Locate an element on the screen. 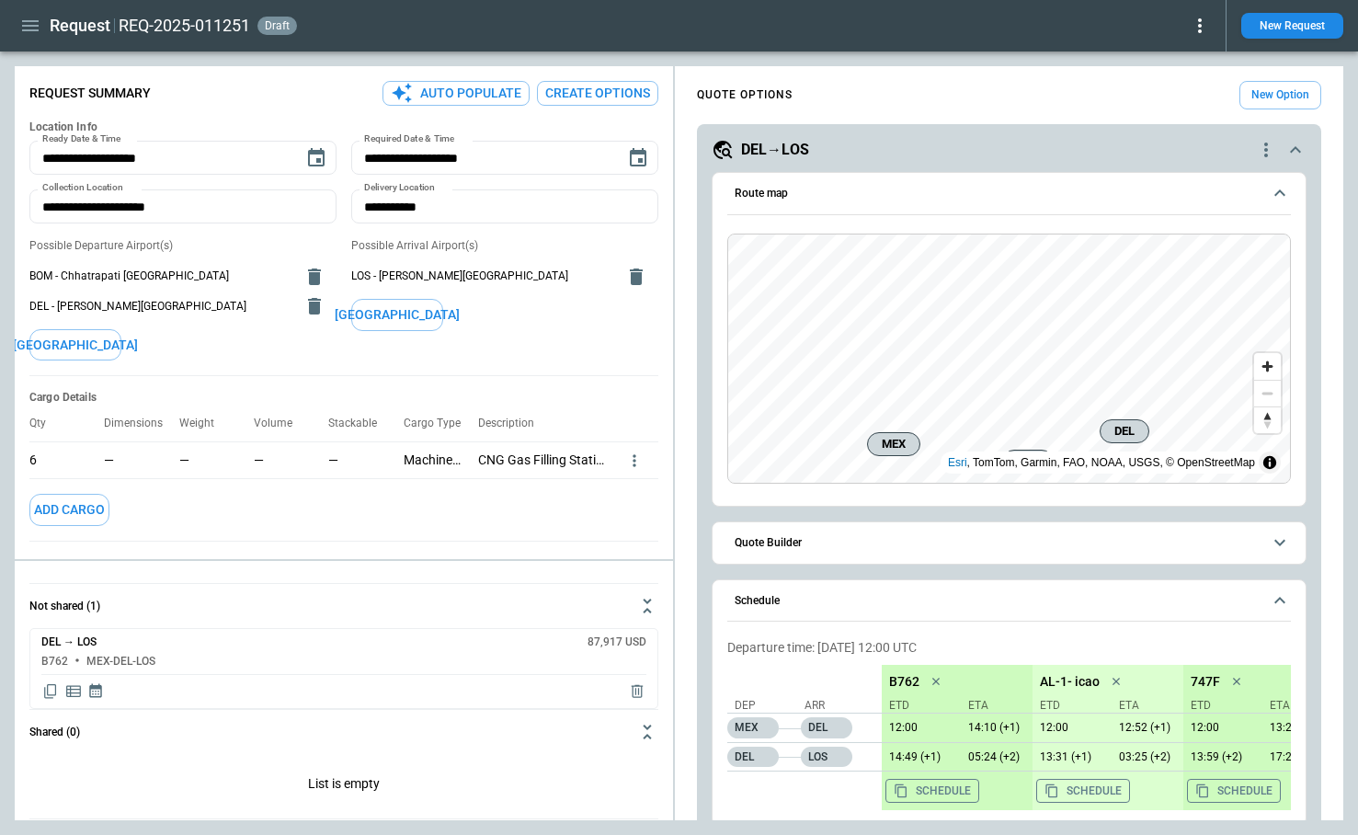  p: Possible Arrival Airport(s) is located at coordinates (505, 246).